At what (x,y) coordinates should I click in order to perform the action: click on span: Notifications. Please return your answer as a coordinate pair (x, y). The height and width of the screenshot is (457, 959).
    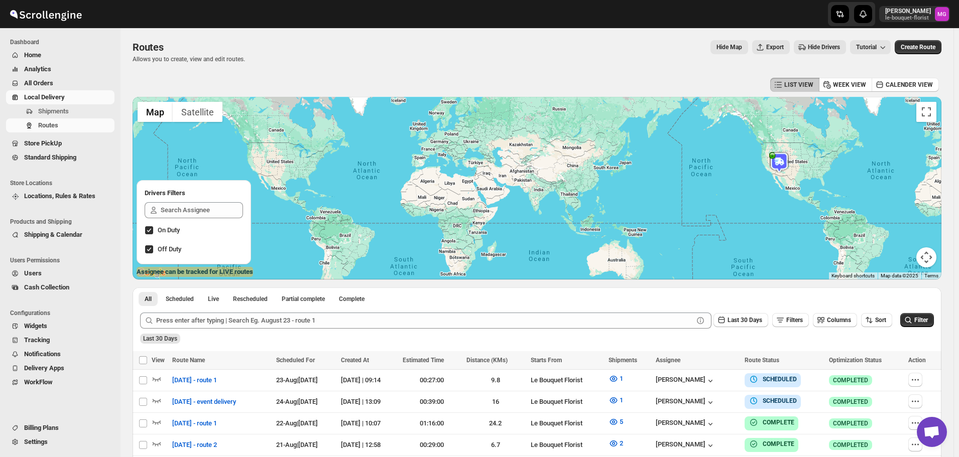
    Looking at the image, I should click on (42, 354).